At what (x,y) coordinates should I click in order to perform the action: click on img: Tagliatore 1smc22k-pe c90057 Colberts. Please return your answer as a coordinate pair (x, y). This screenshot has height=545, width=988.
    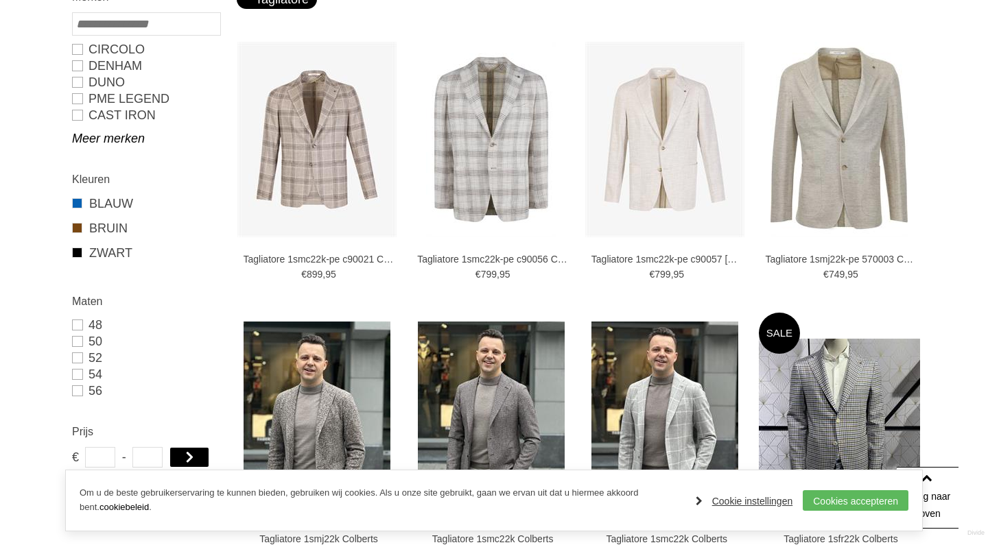
    Looking at the image, I should click on (665, 139).